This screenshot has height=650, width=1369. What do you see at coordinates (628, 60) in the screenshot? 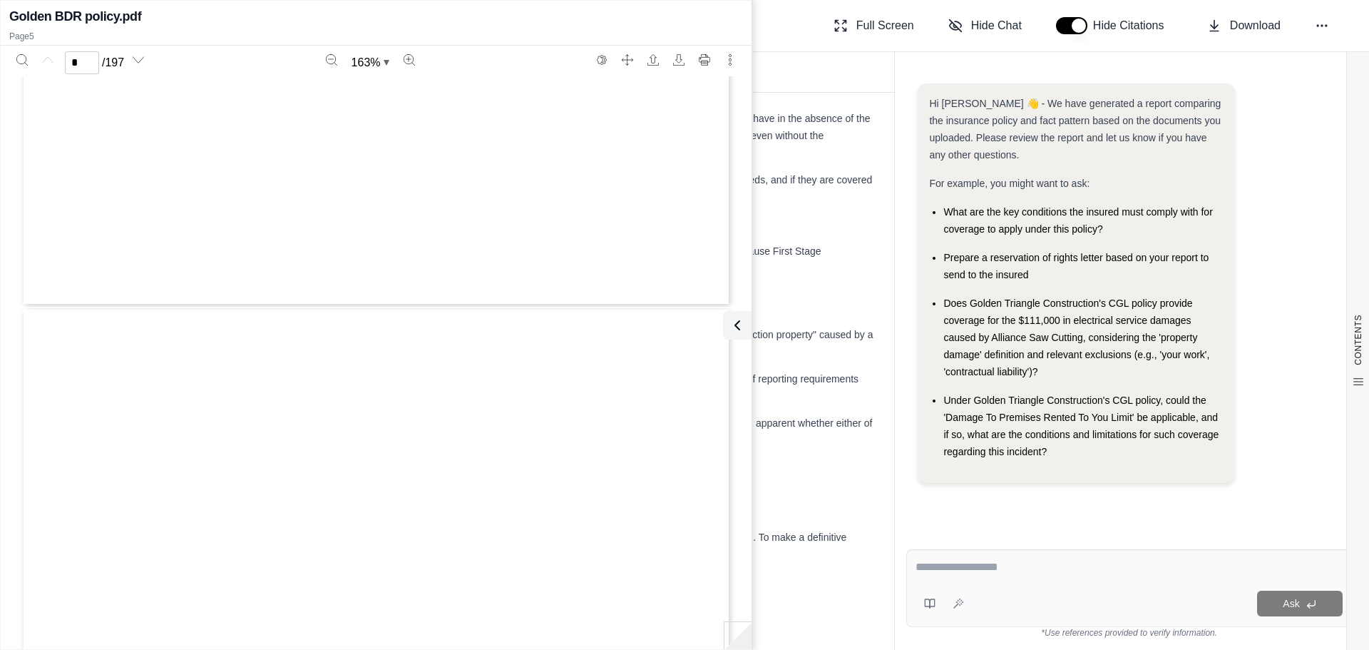
I see `button: Full screen` at bounding box center [628, 60].